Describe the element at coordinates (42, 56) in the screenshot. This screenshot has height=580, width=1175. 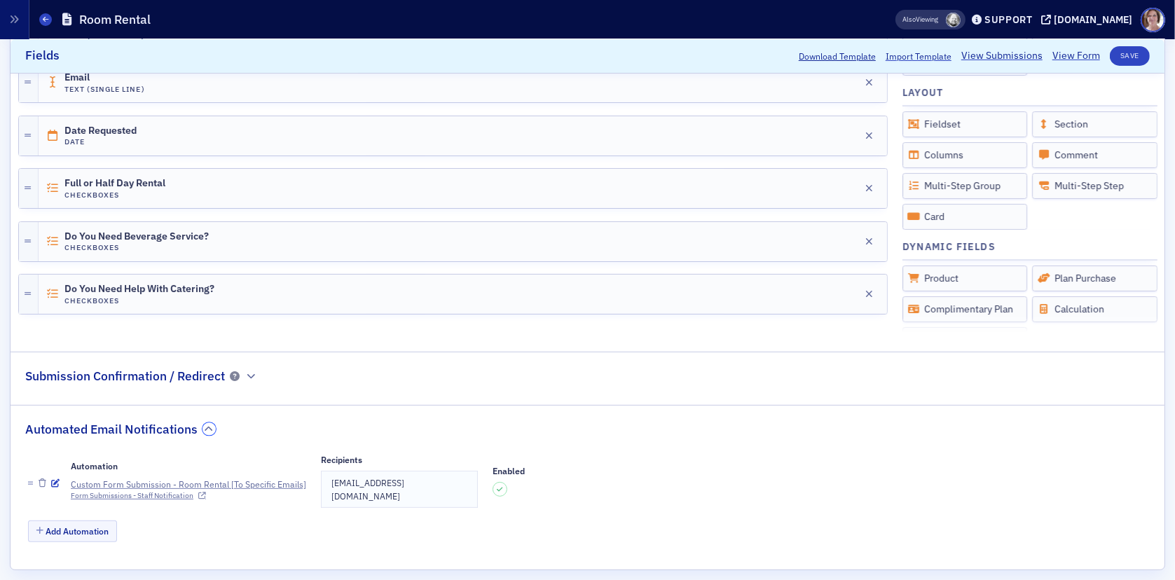
I see `h2: Fields` at that location.